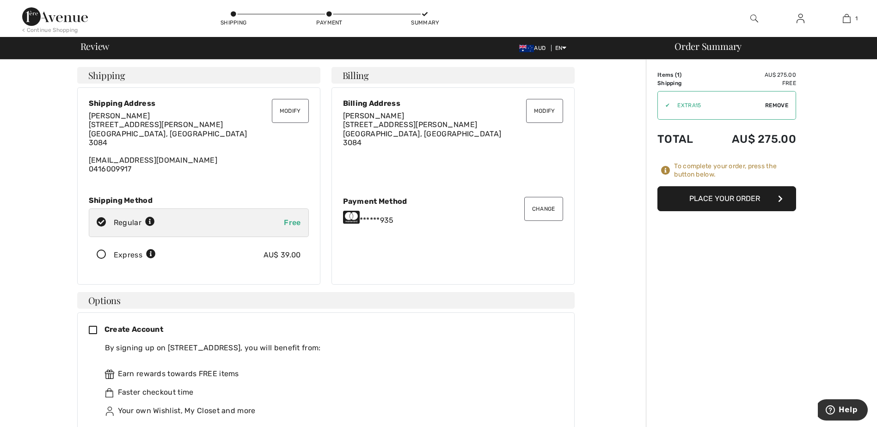  Describe the element at coordinates (800, 18) in the screenshot. I see `a: Sign In` at that location.